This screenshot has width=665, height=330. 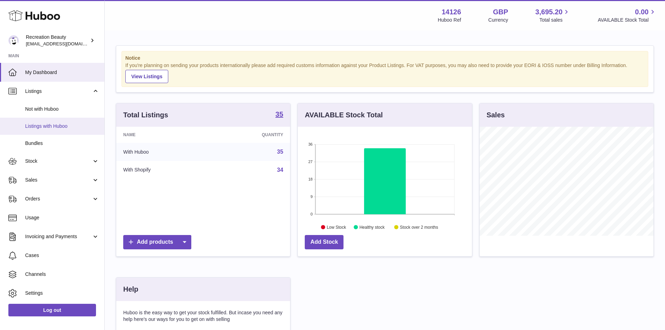 I want to click on span: Cases, so click(x=62, y=255).